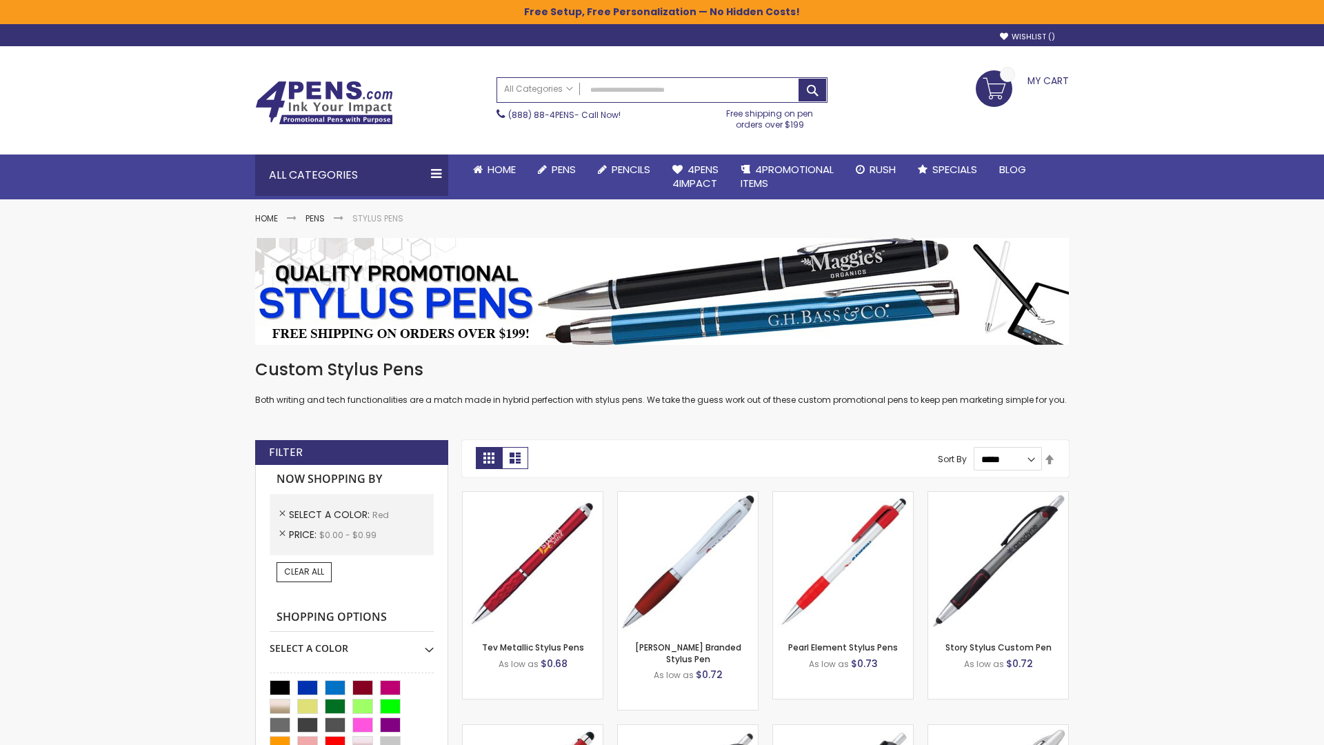 The image size is (1324, 745). I want to click on img: Story Stylus Custom Pen-Red, so click(998, 561).